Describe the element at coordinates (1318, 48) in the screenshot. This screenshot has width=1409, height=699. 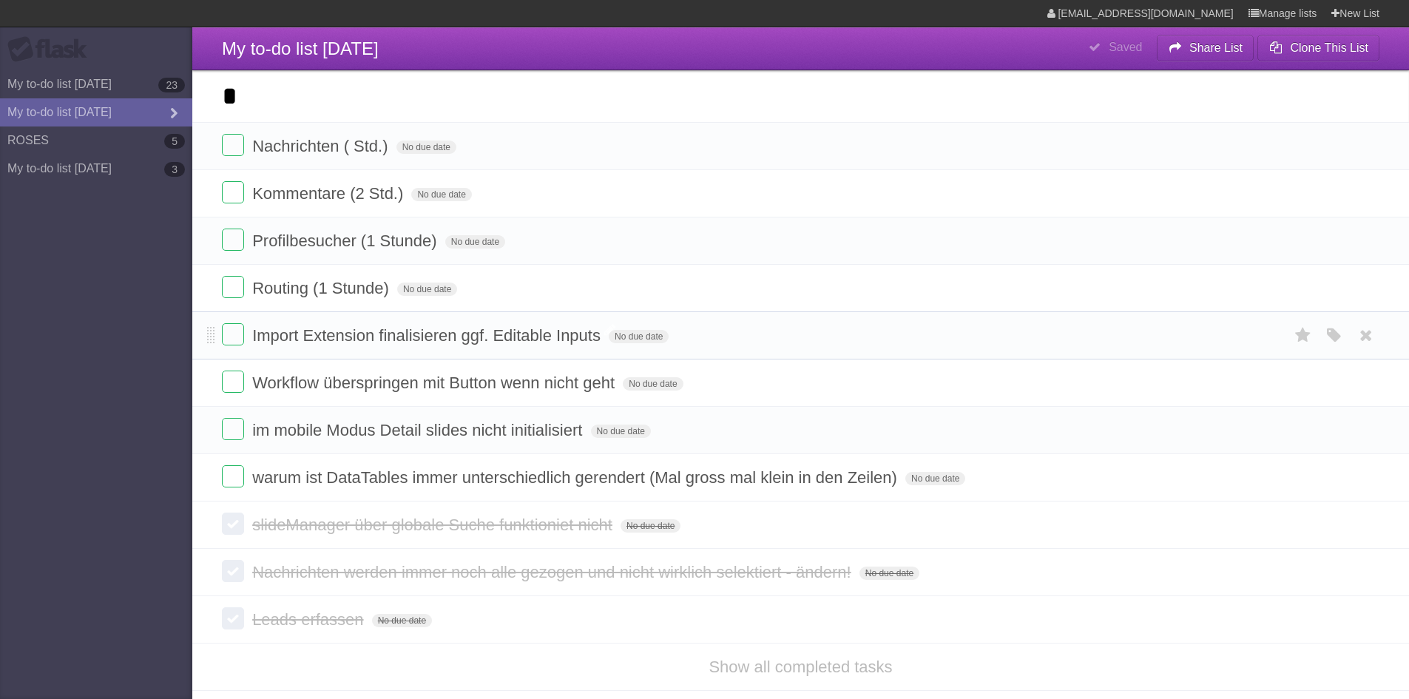
I see `button: Clone This List` at that location.